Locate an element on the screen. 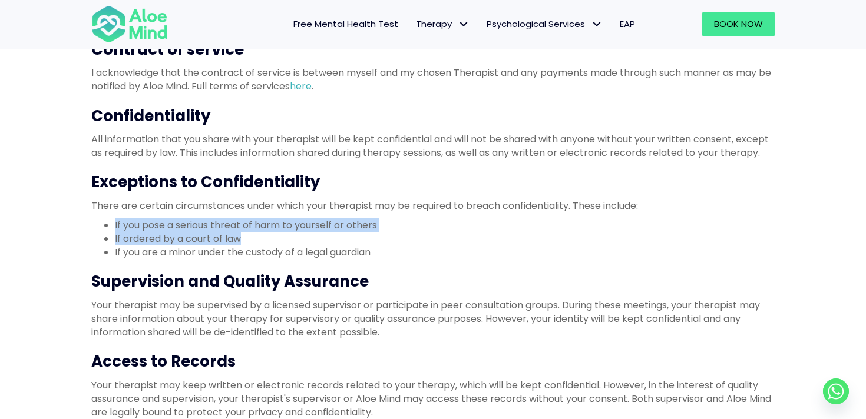 This screenshot has height=419, width=866. li: If ordered by a court of law is located at coordinates (445, 239).